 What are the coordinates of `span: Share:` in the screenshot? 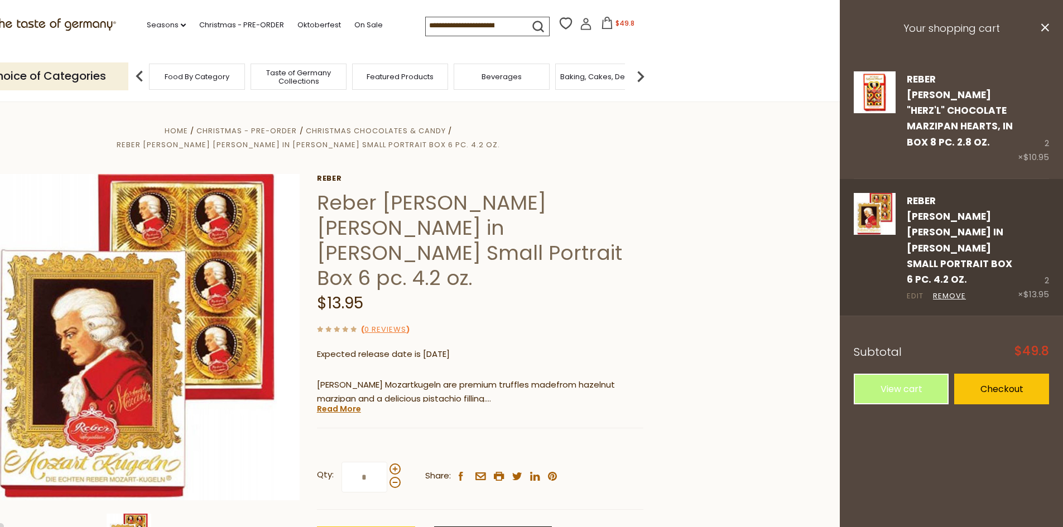 It's located at (438, 476).